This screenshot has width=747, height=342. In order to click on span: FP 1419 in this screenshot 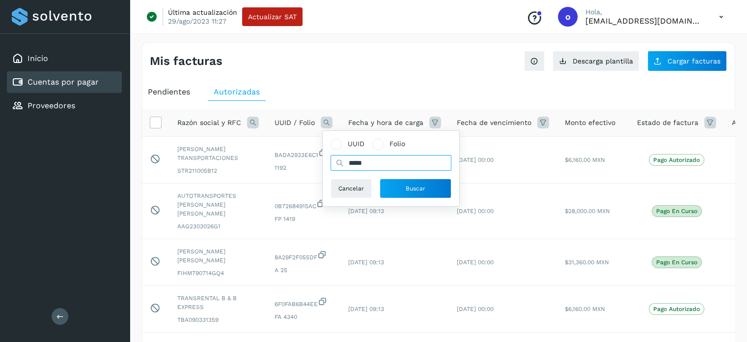, I will do `click(304, 219)`.